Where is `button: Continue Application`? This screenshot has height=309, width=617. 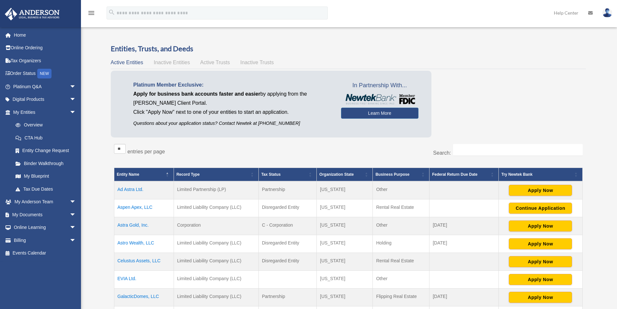 button: Continue Application is located at coordinates (540, 208).